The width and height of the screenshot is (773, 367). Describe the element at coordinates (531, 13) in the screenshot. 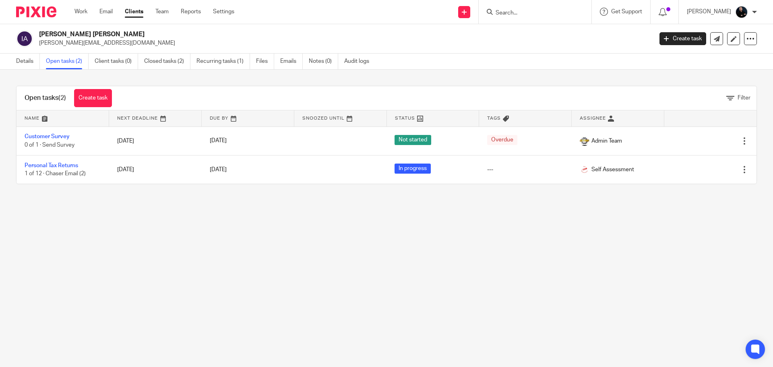

I see `input: Search` at that location.